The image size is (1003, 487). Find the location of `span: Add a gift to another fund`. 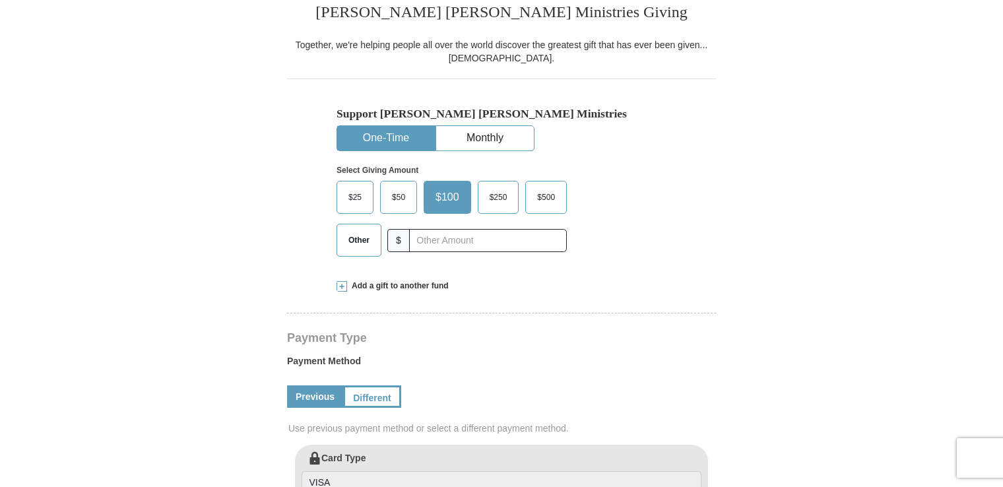

span: Add a gift to another fund is located at coordinates (398, 286).